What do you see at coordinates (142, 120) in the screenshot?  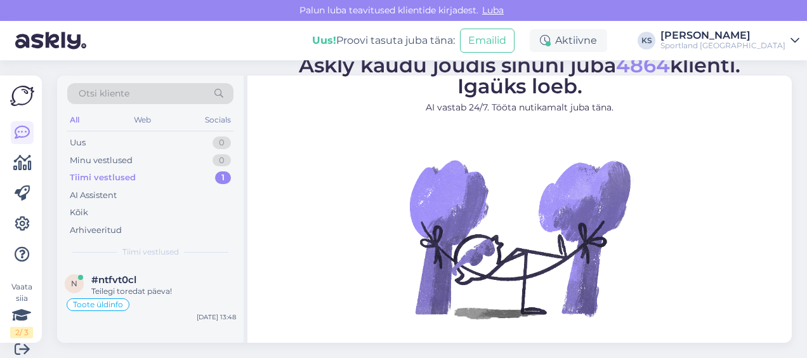 I see `div: Web` at bounding box center [142, 120].